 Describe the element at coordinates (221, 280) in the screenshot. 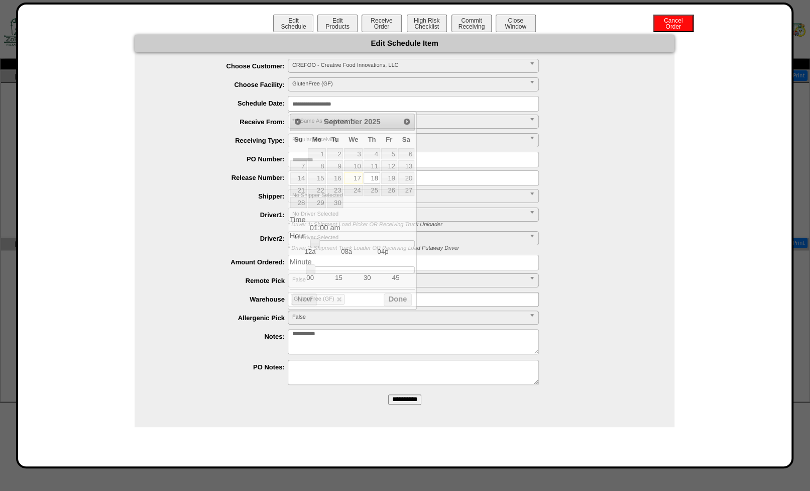

I see `label: Remote Pick` at that location.